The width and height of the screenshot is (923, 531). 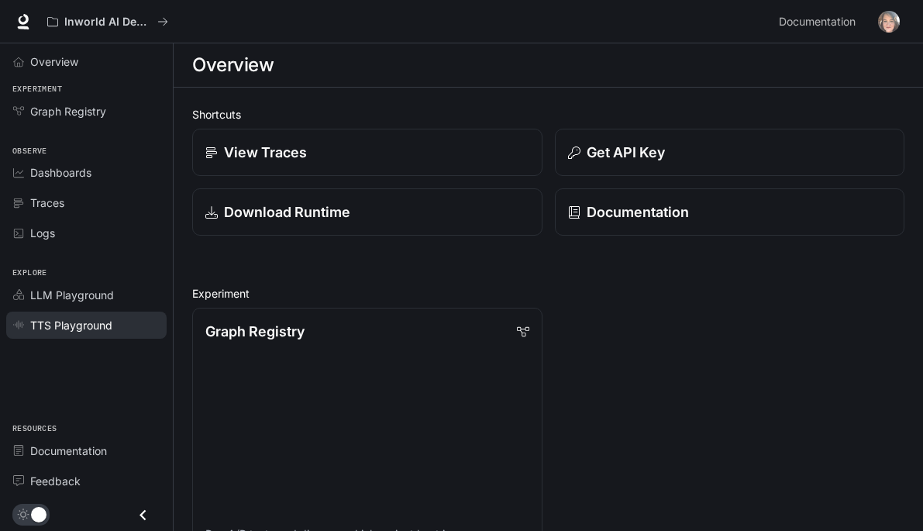 What do you see at coordinates (287, 211) in the screenshot?
I see `p: Download Runtime` at bounding box center [287, 211].